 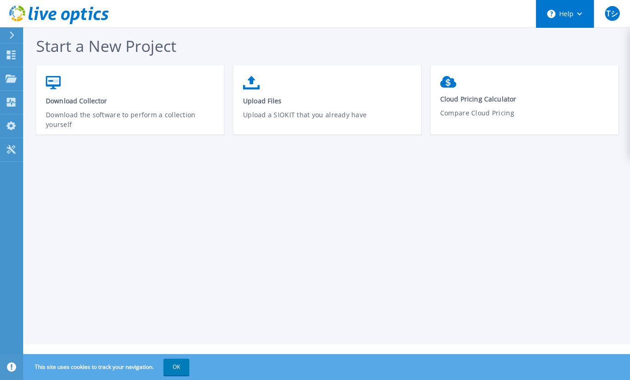 What do you see at coordinates (327, 120) in the screenshot?
I see `p: Upload a SIOKIT that you already have` at bounding box center [327, 120].